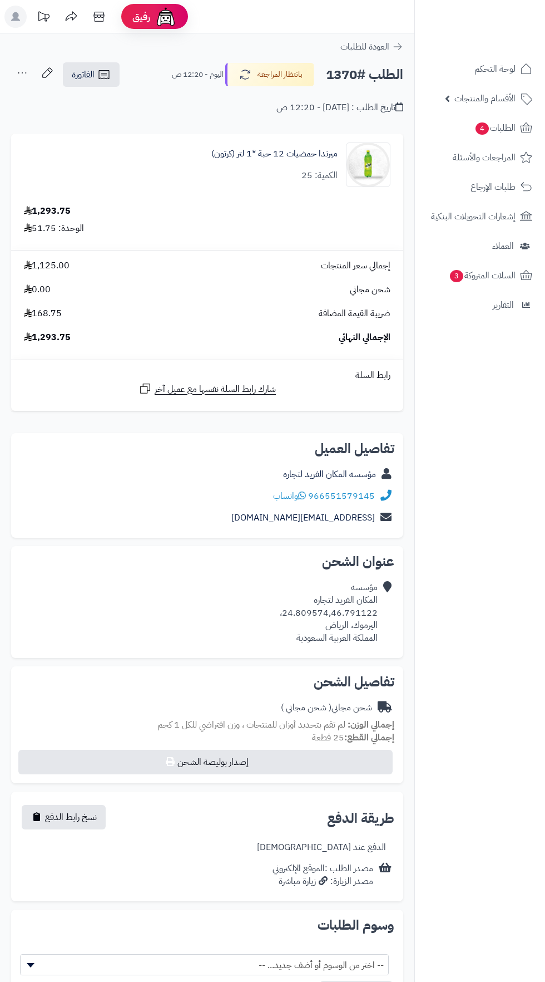 The width and height of the screenshot is (545, 982). I want to click on a: تحديثات المنصة, so click(43, 18).